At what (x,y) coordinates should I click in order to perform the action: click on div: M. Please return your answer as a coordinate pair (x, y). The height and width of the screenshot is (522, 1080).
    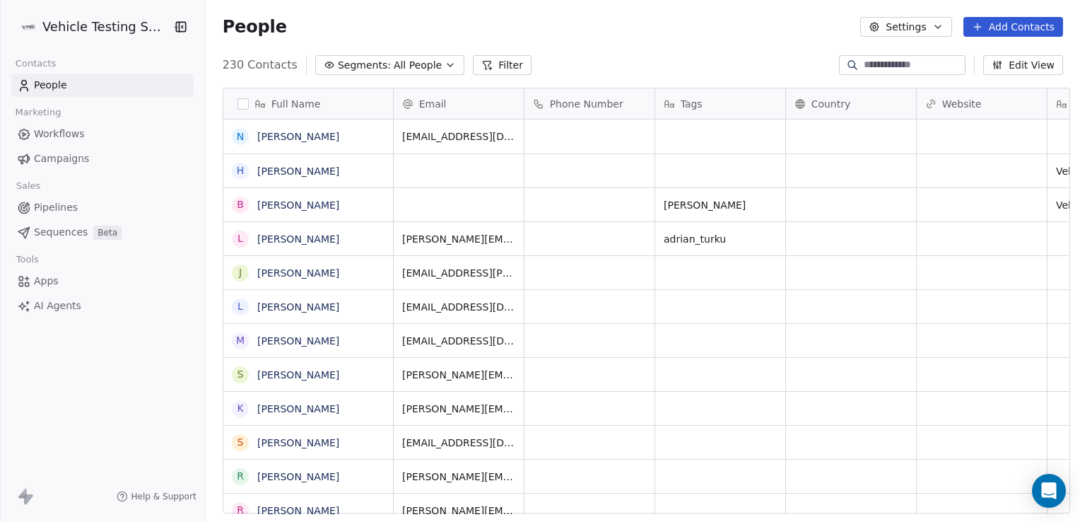
    Looking at the image, I should click on (240, 340).